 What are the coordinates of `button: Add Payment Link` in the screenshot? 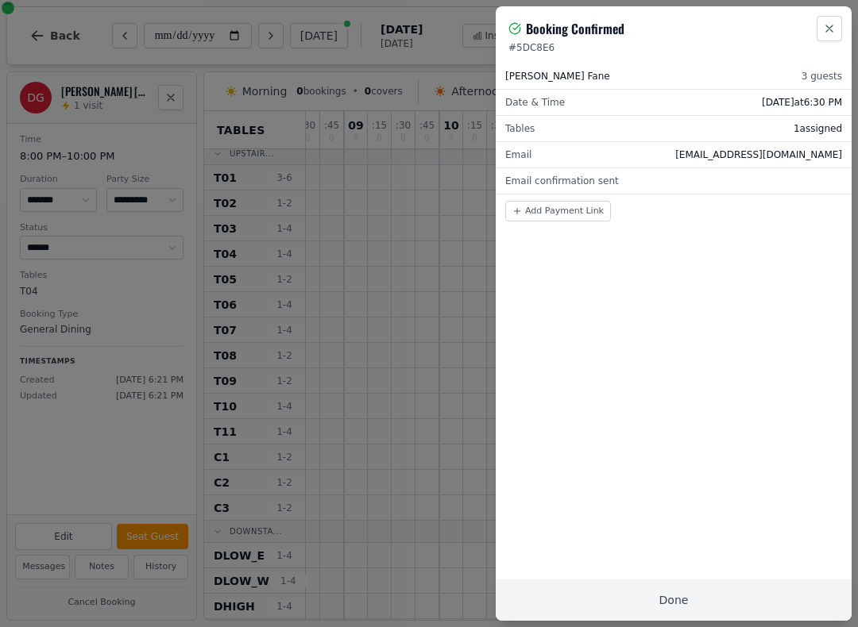 It's located at (558, 211).